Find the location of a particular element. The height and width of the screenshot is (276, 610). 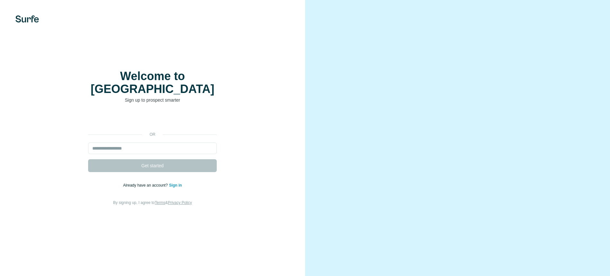

a: Sign in is located at coordinates (175, 185).